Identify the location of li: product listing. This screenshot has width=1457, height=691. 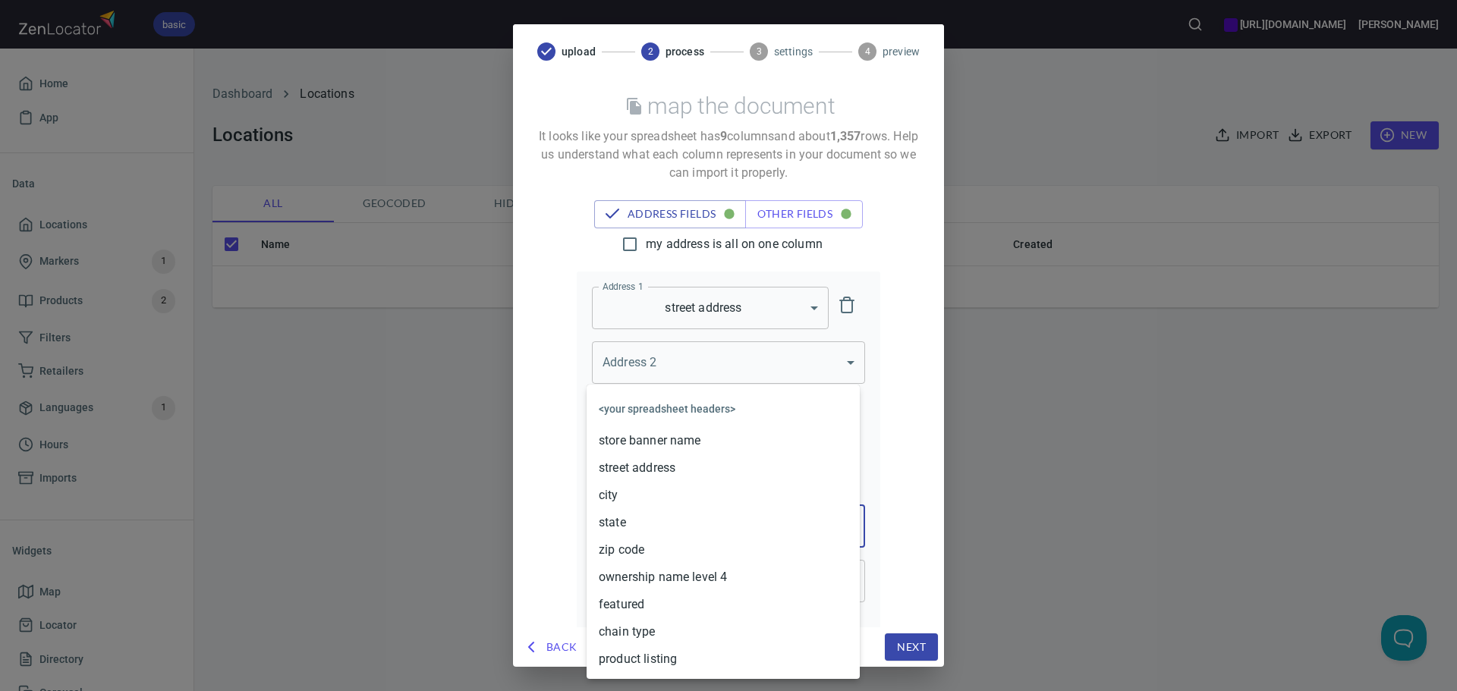
(723, 659).